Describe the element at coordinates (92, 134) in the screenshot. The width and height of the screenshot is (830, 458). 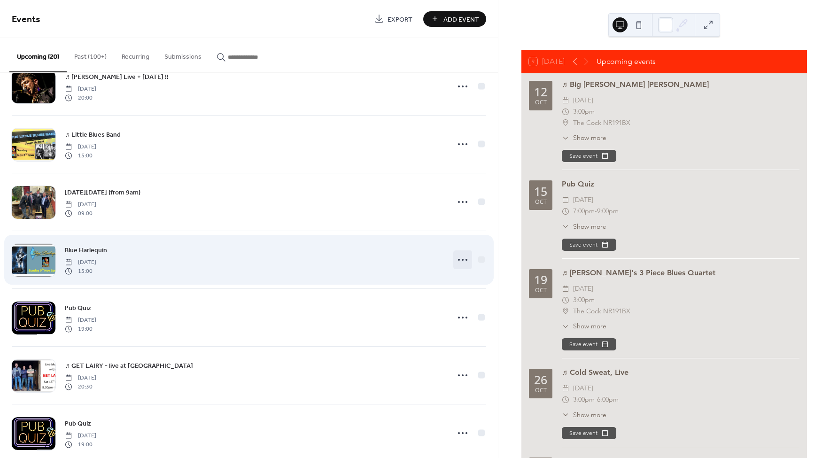
I see `a: ♬ Little Blues Band` at that location.